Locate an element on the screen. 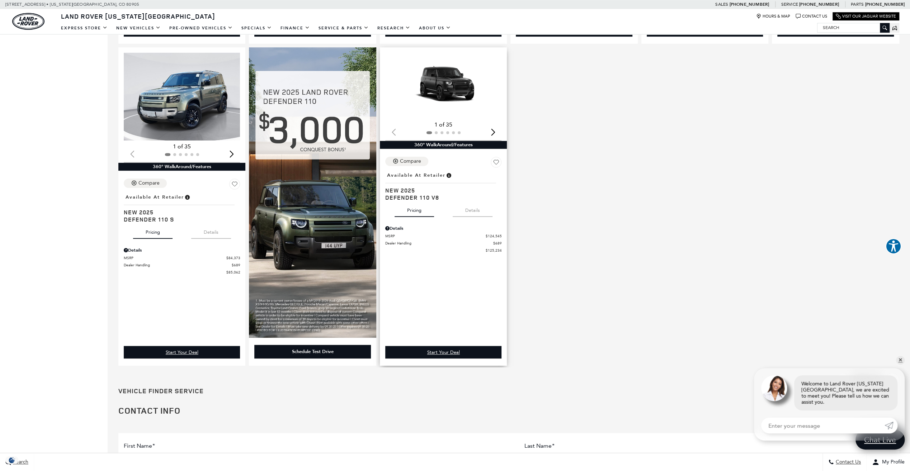  span: Service is located at coordinates (789, 4).